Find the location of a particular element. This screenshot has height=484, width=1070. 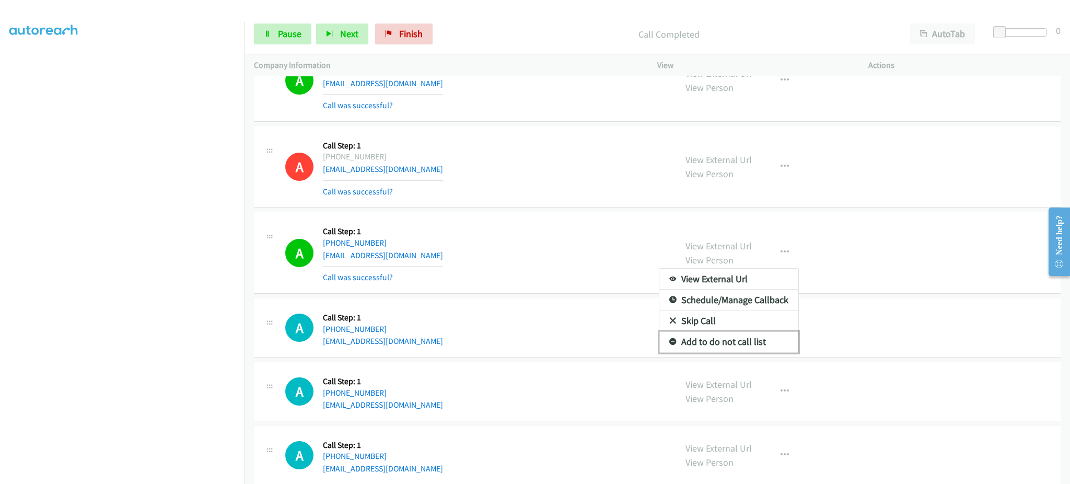

div: Open Resource Center is located at coordinates (19, 41).